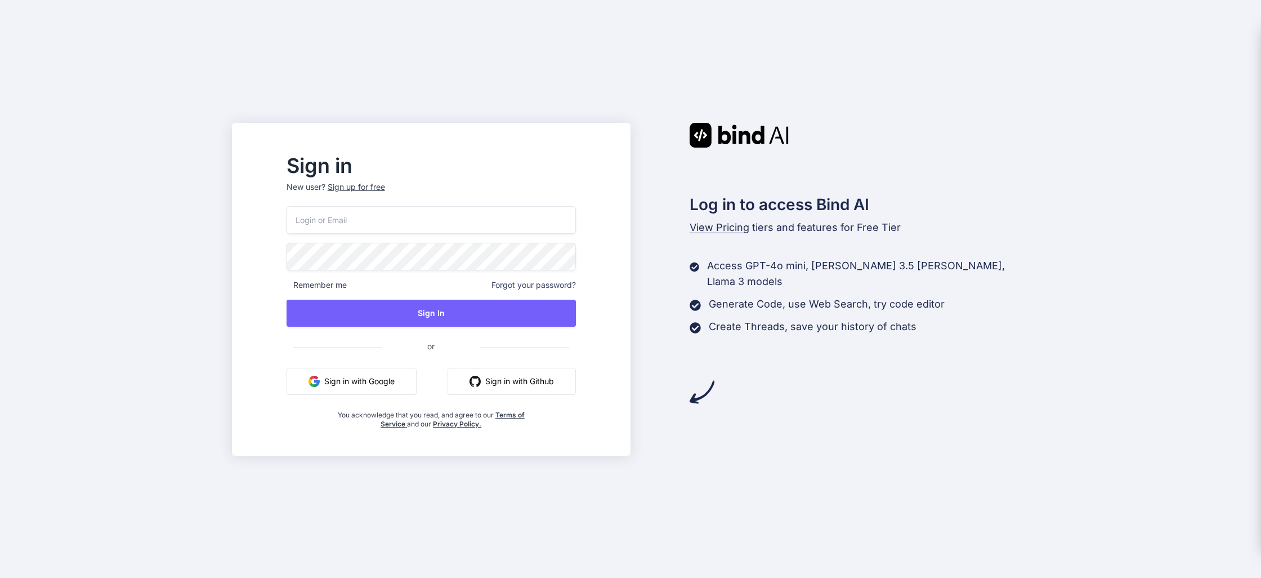 The image size is (1261, 578). What do you see at coordinates (453, 419) in the screenshot?
I see `a: Terms of Service` at bounding box center [453, 419].